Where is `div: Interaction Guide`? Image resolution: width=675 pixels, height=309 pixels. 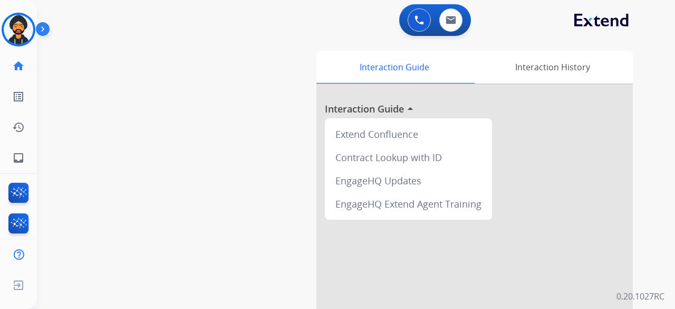
div: Interaction Guide is located at coordinates (394, 67).